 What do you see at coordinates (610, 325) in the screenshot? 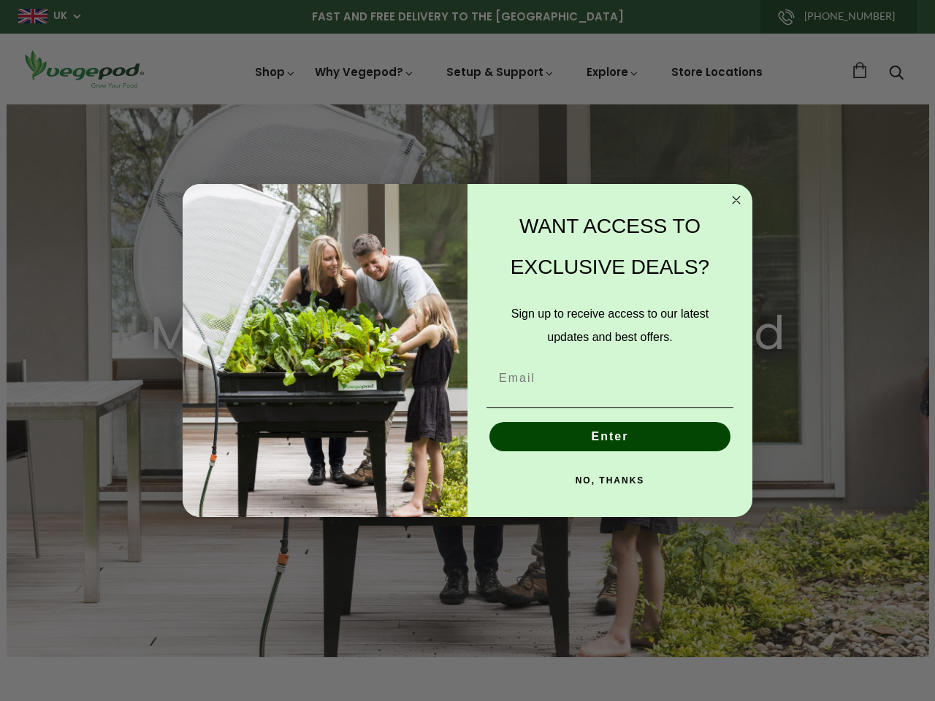
I see `span: Sign up to receive access to our latest updates and best offers.` at bounding box center [610, 325].